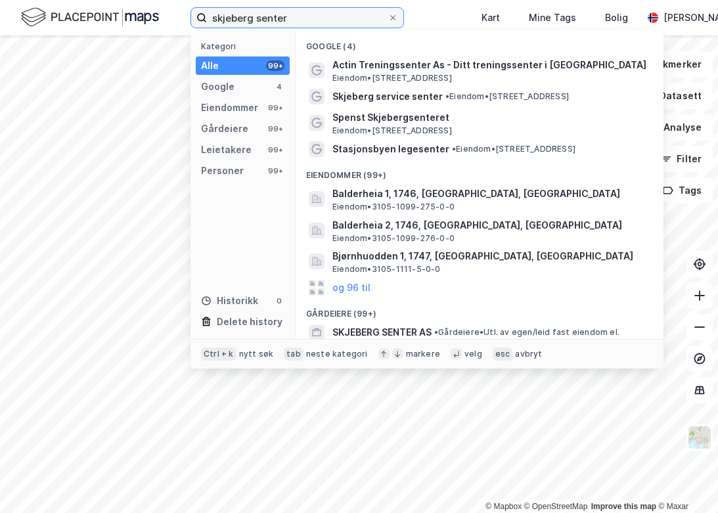 The width and height of the screenshot is (718, 513). Describe the element at coordinates (681, 159) in the screenshot. I see `button: Filter` at that location.